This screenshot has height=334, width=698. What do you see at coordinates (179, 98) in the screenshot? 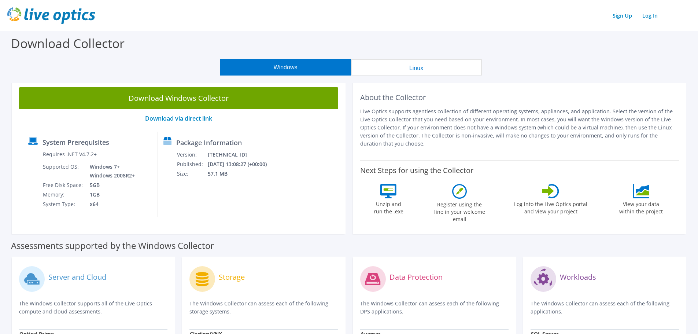
I see `a: Download Windows Collector` at bounding box center [179, 98].